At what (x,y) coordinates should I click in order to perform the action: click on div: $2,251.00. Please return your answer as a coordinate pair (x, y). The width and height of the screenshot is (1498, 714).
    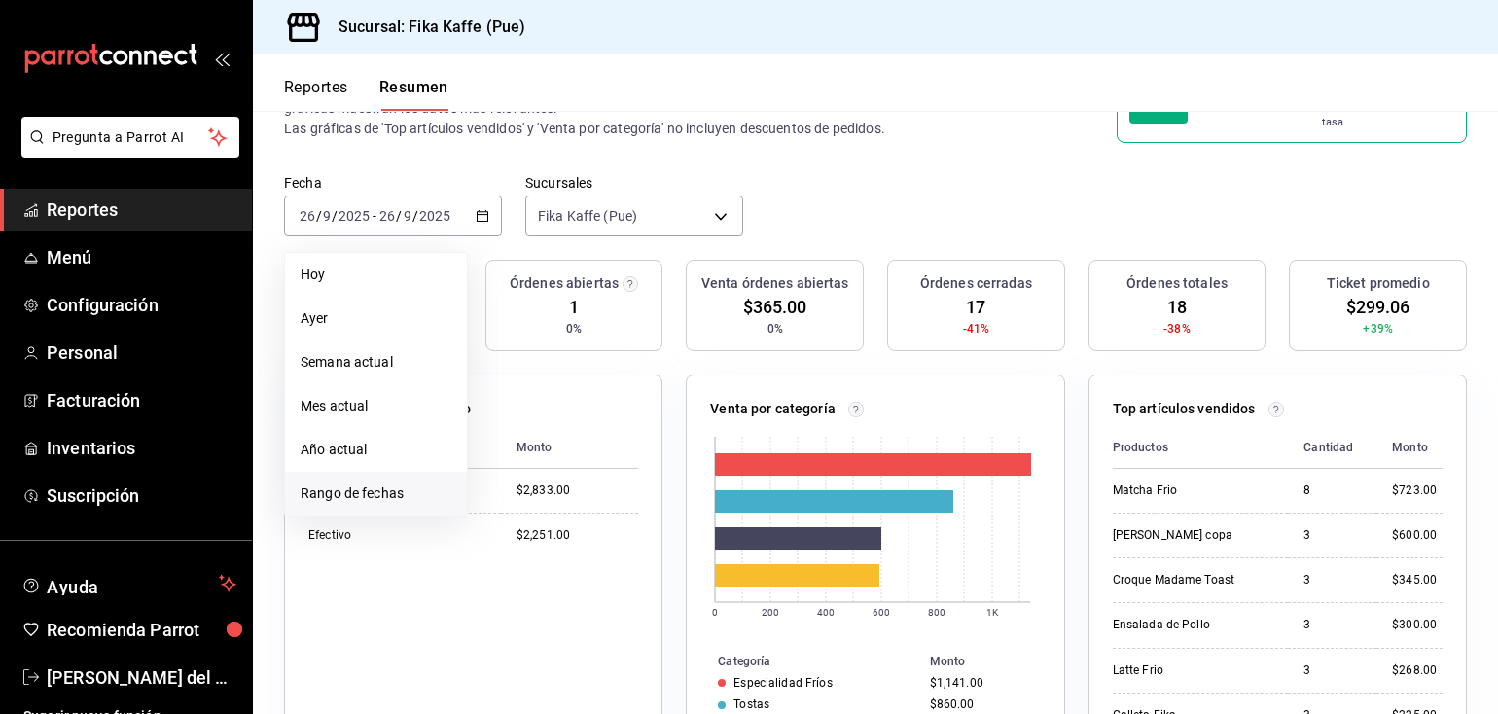
    Looking at the image, I should click on (577, 535).